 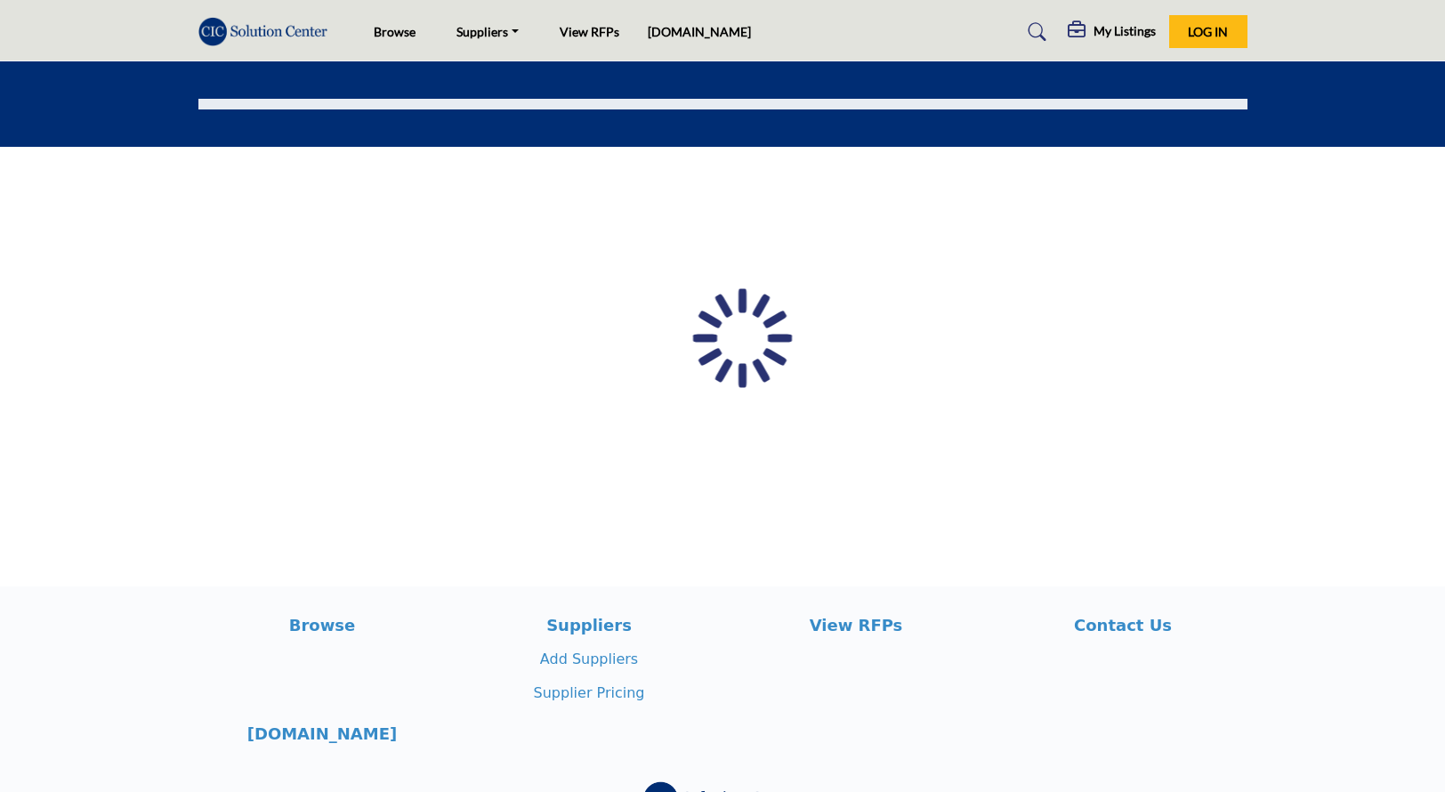 What do you see at coordinates (1207, 31) in the screenshot?
I see `span: Log In` at bounding box center [1207, 31].